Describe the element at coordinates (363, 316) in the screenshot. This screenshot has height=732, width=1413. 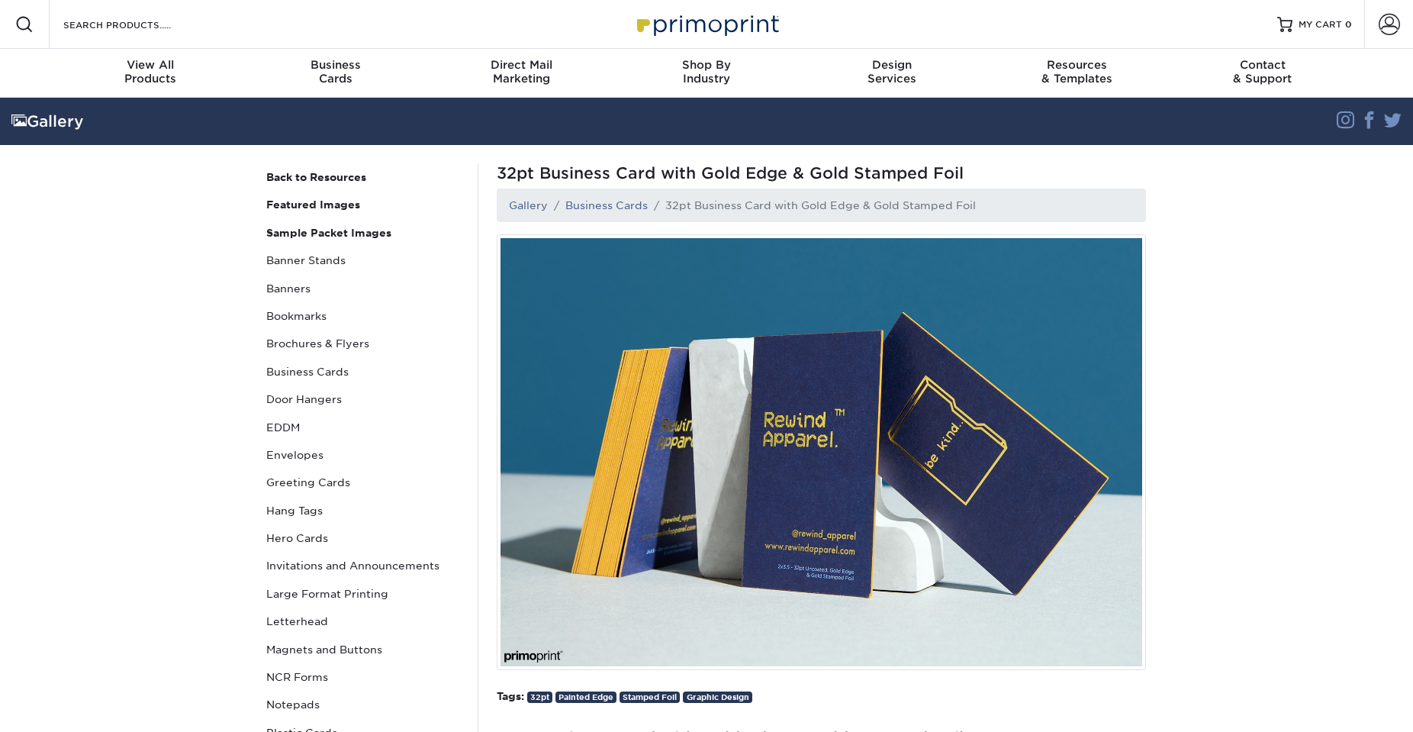
I see `a: Bookmarks` at that location.